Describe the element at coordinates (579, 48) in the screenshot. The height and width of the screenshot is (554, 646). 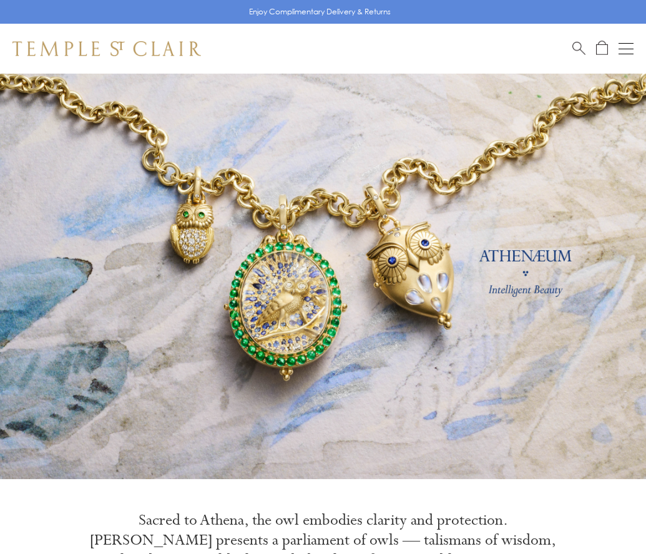
I see `a: Search` at that location.